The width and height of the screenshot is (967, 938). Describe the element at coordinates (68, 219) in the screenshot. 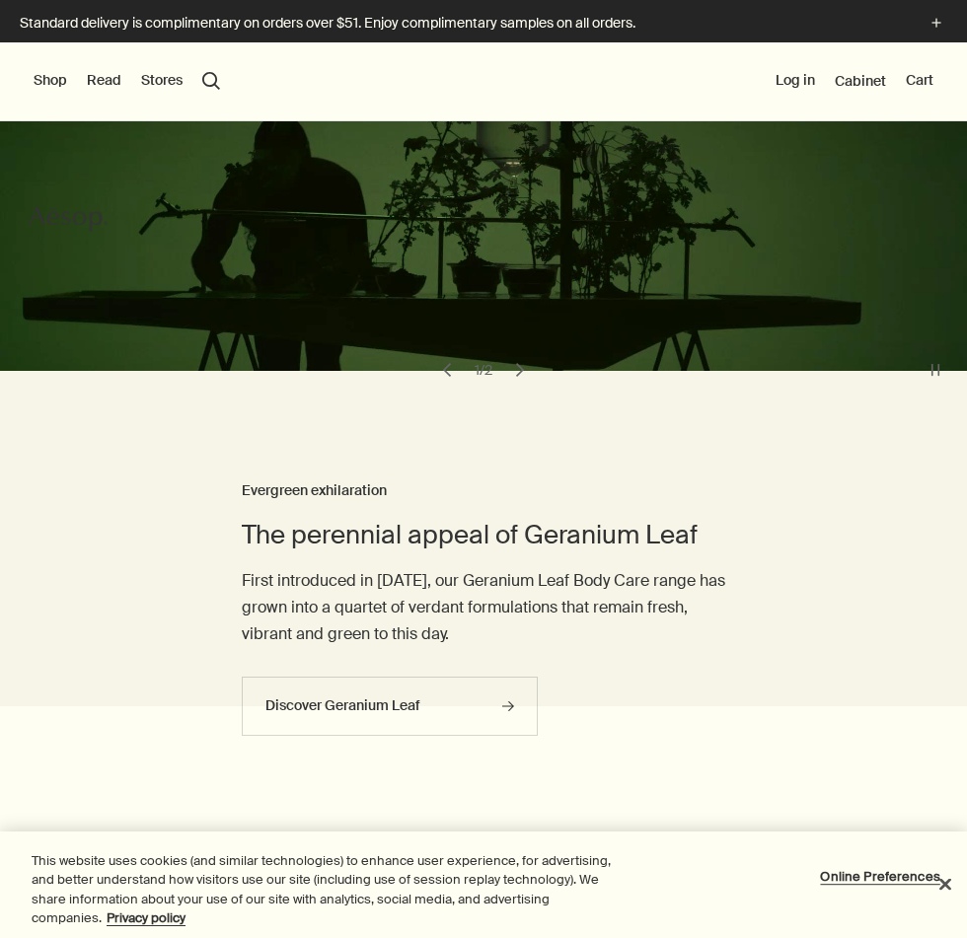

I see `svg: Aesop` at that location.